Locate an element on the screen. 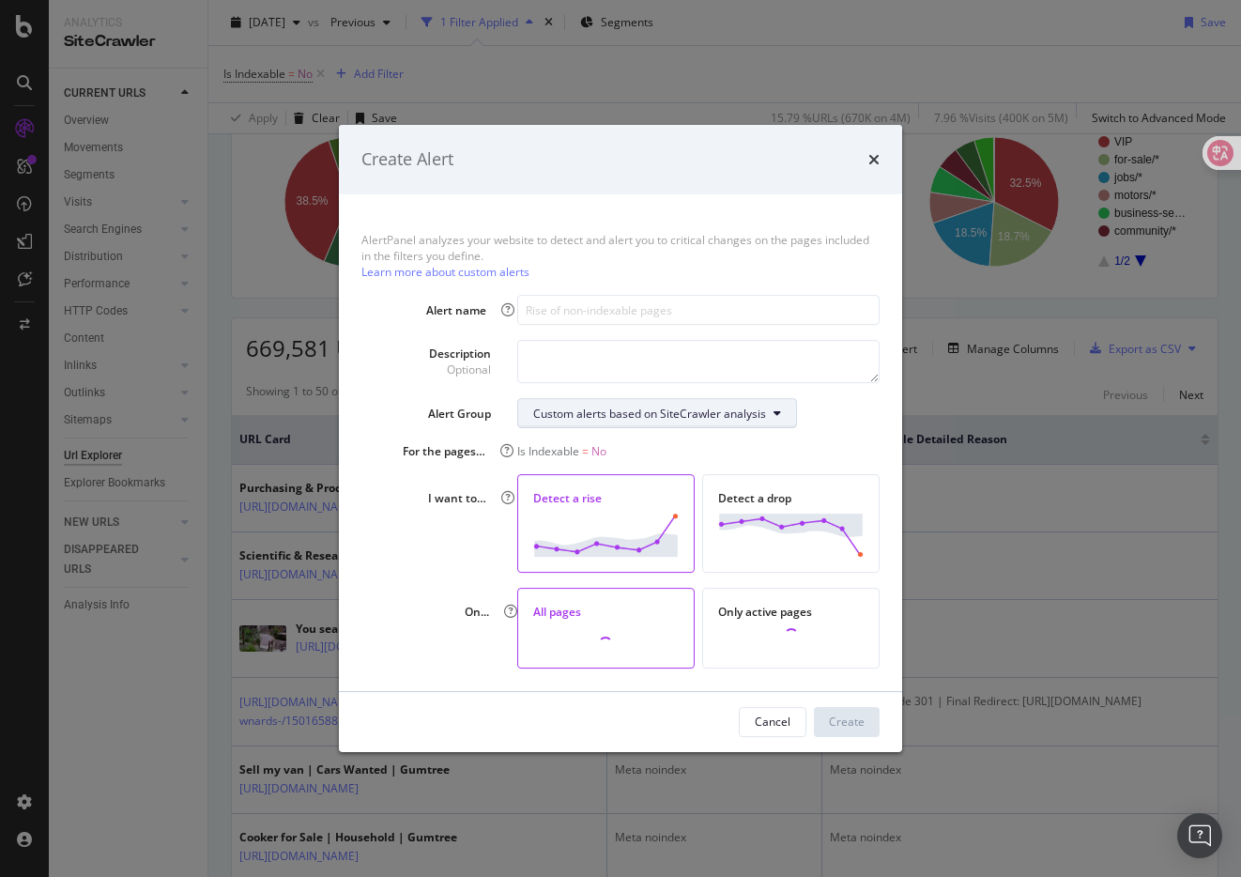 The height and width of the screenshot is (877, 1241). div: Learn more about custom alerts is located at coordinates (445, 271).